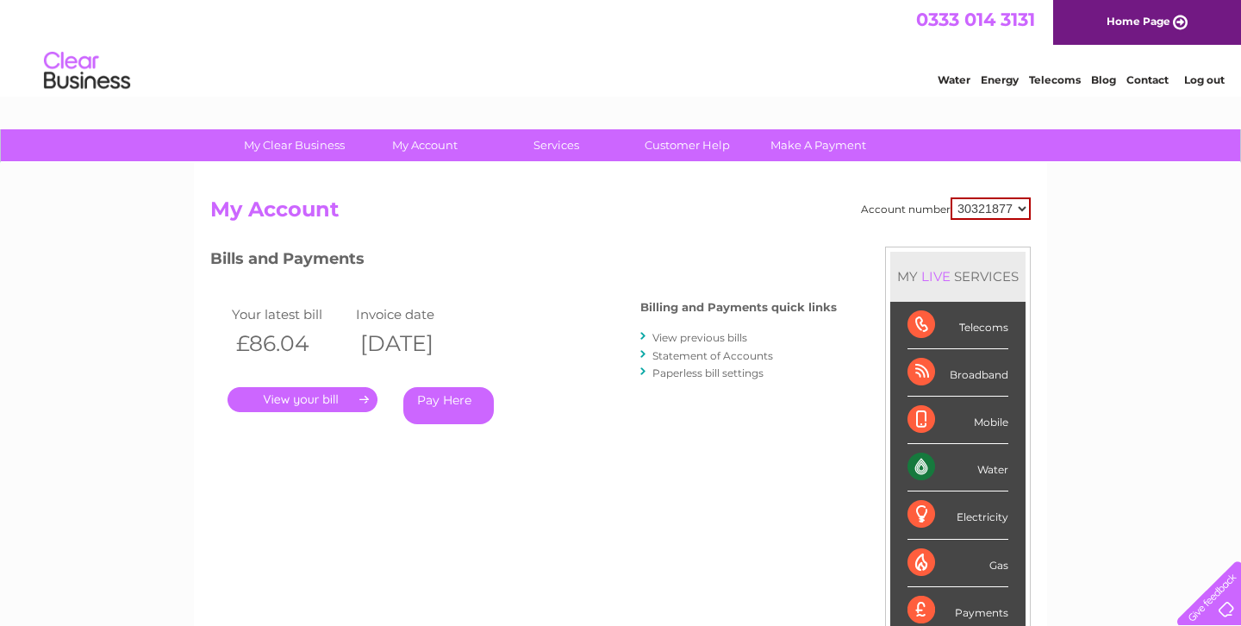 This screenshot has width=1241, height=626. I want to click on a: Pay Here, so click(448, 405).